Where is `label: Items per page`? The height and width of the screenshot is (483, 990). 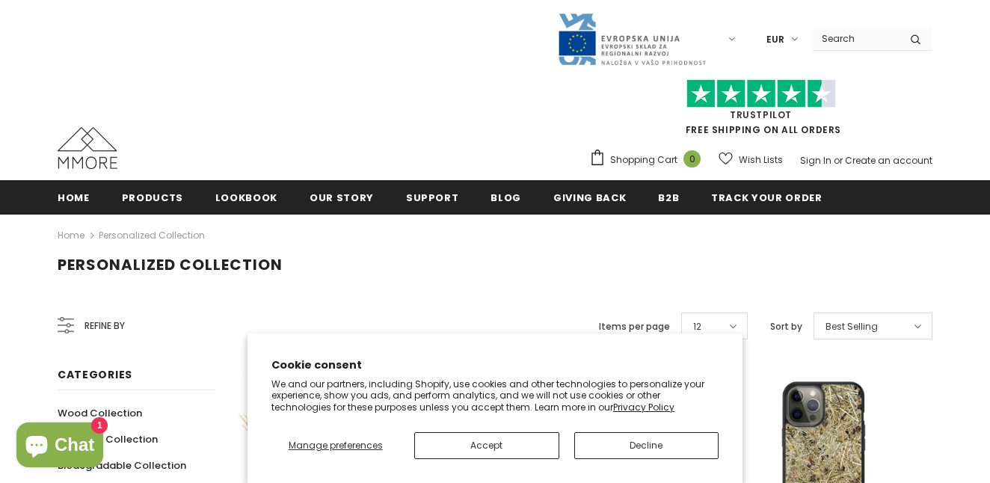 label: Items per page is located at coordinates (634, 327).